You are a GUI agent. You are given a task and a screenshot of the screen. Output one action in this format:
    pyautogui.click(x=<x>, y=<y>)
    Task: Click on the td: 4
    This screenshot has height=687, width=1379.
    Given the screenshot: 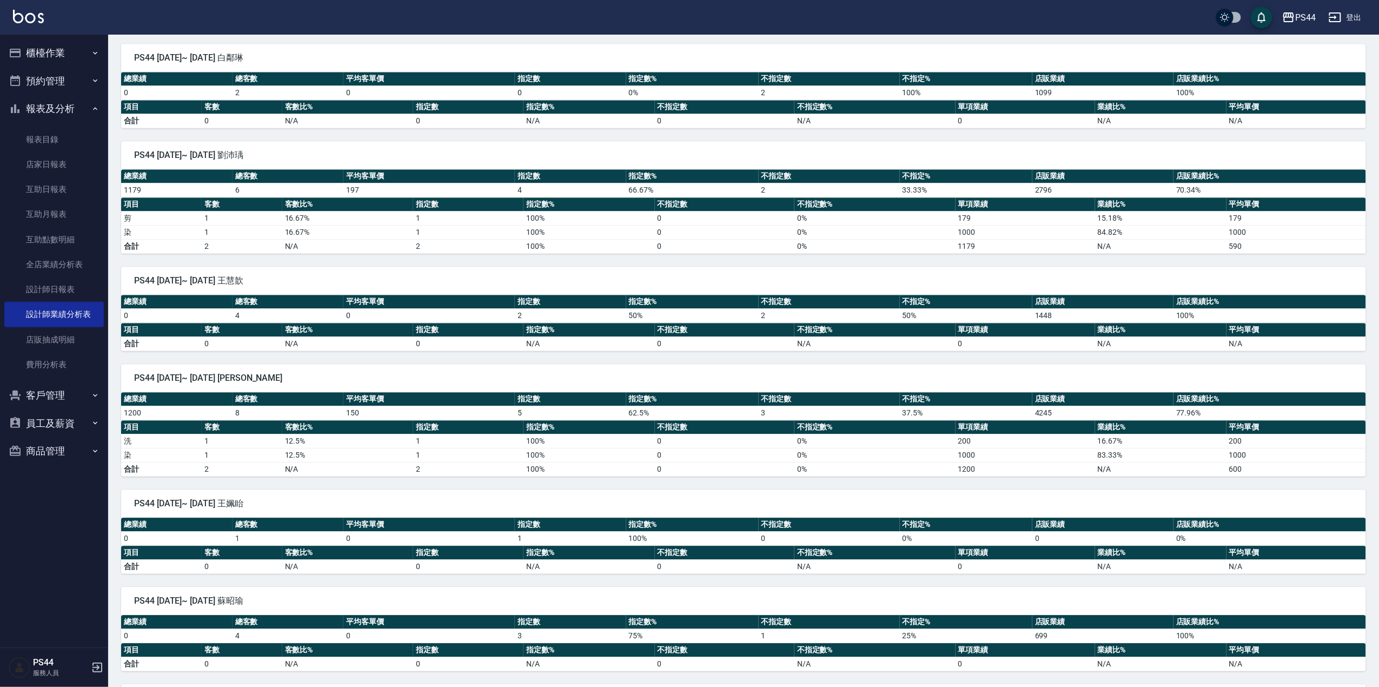 What is the action you would take?
    pyautogui.click(x=288, y=635)
    